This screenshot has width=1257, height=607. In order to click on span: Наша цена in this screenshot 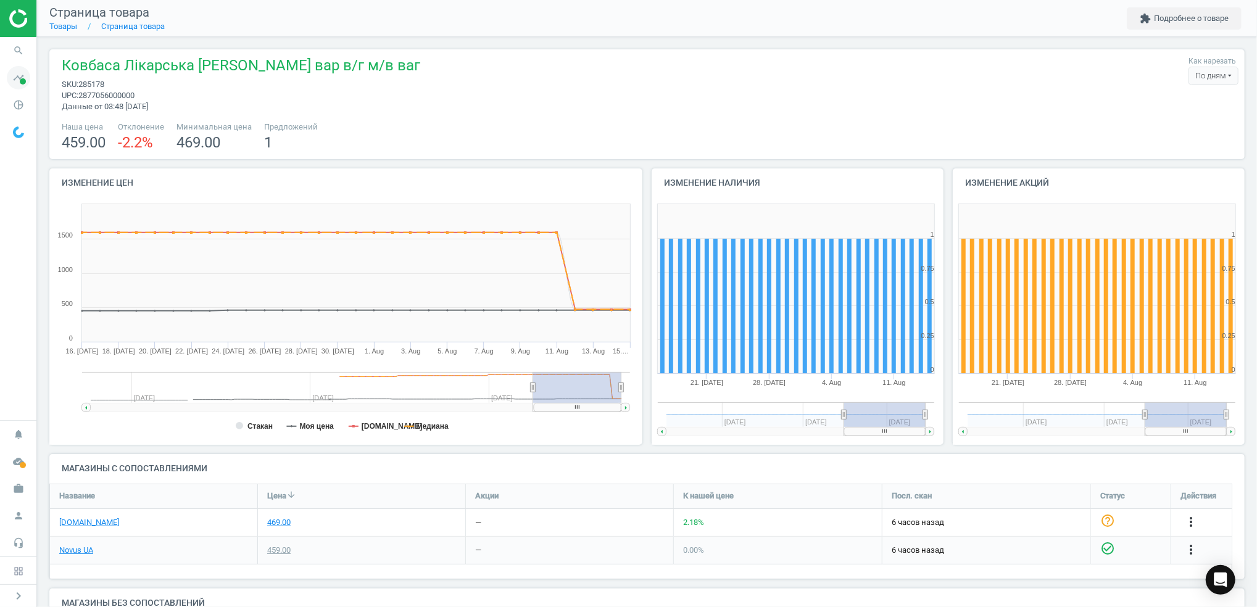, I will do `click(83, 127)`.